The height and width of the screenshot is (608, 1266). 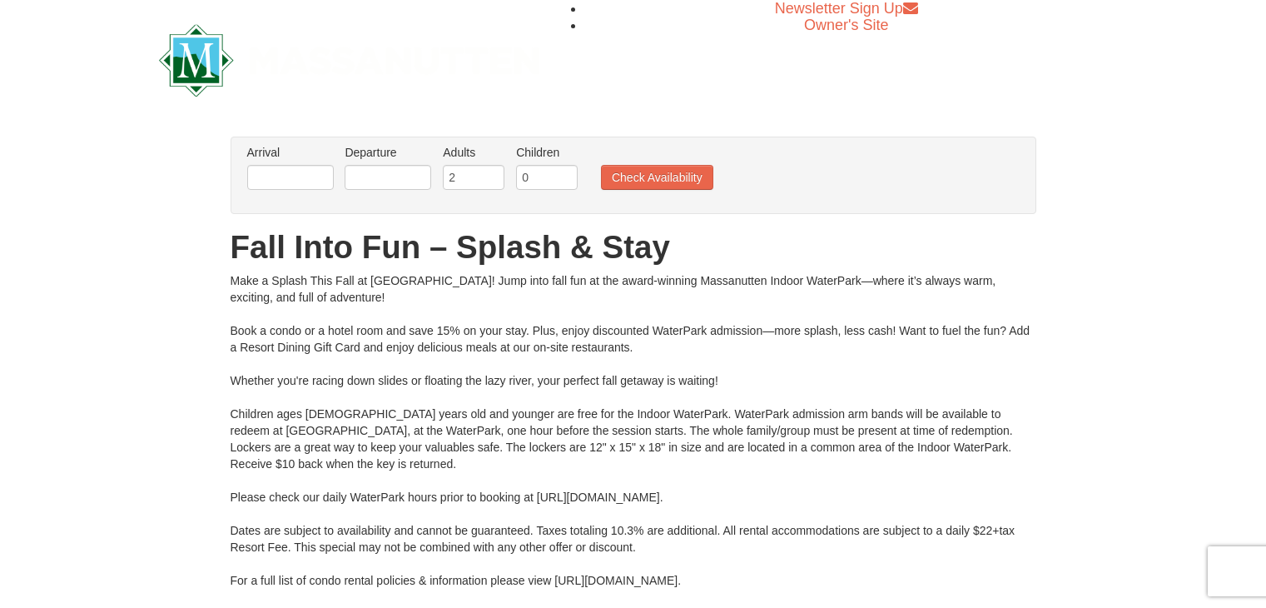 What do you see at coordinates (846, 25) in the screenshot?
I see `span: Owner's Site` at bounding box center [846, 25].